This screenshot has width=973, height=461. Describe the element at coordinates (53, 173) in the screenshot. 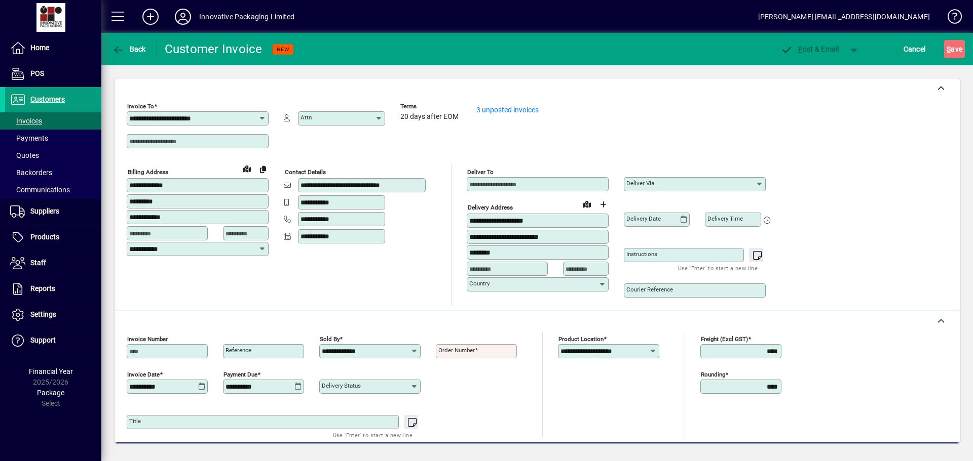

I see `a: Backorders` at that location.